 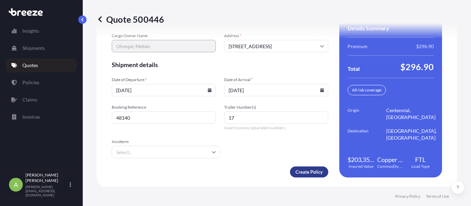 What do you see at coordinates (420, 167) in the screenshot?
I see `span: Load Type` at bounding box center [420, 167].